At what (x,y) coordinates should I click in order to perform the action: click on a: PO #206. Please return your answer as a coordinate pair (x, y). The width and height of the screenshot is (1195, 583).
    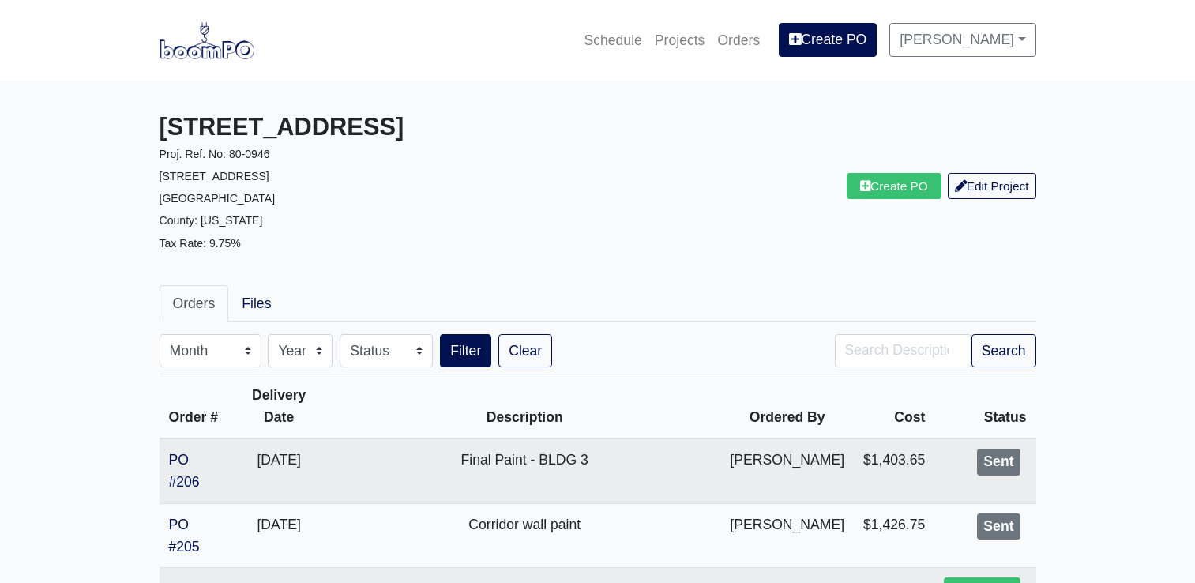
    Looking at the image, I should click on (184, 471).